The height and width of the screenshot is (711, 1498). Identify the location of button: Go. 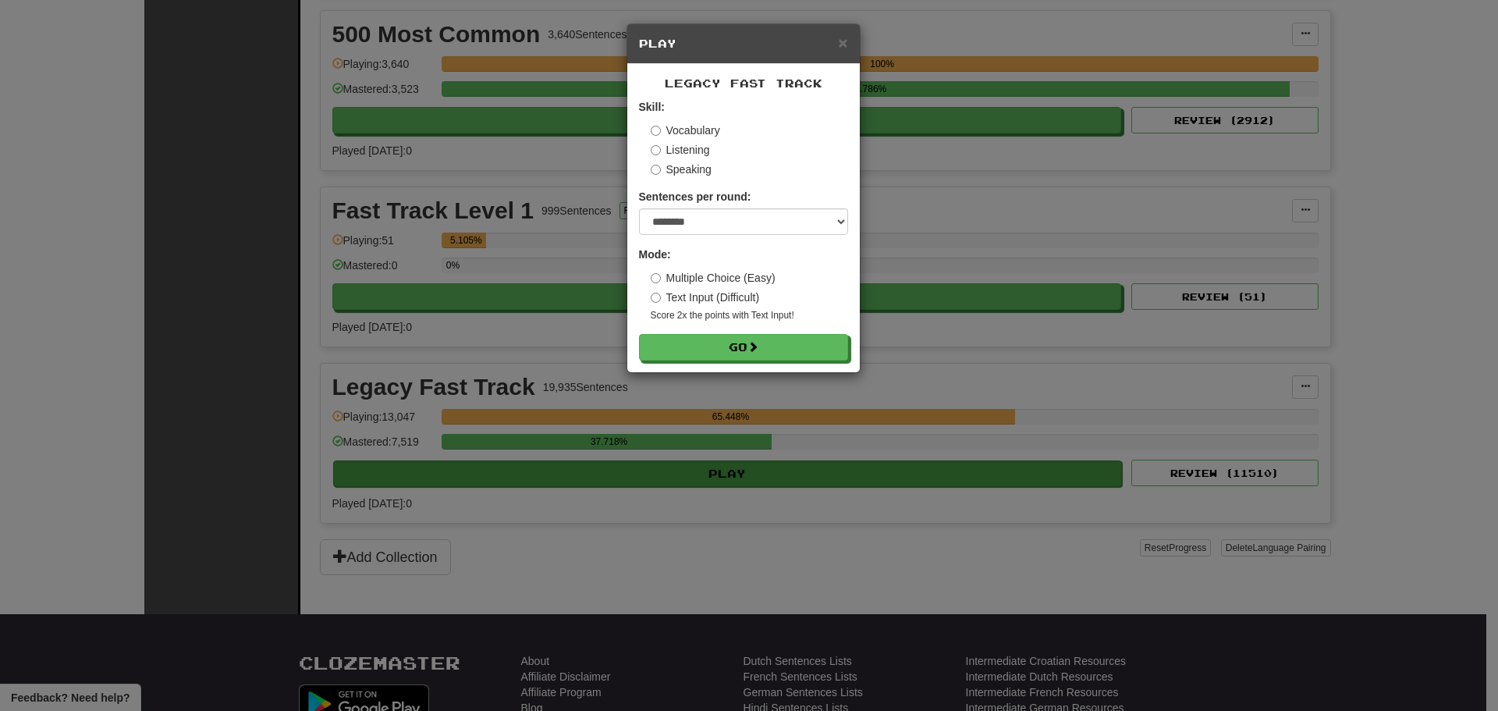
(743, 347).